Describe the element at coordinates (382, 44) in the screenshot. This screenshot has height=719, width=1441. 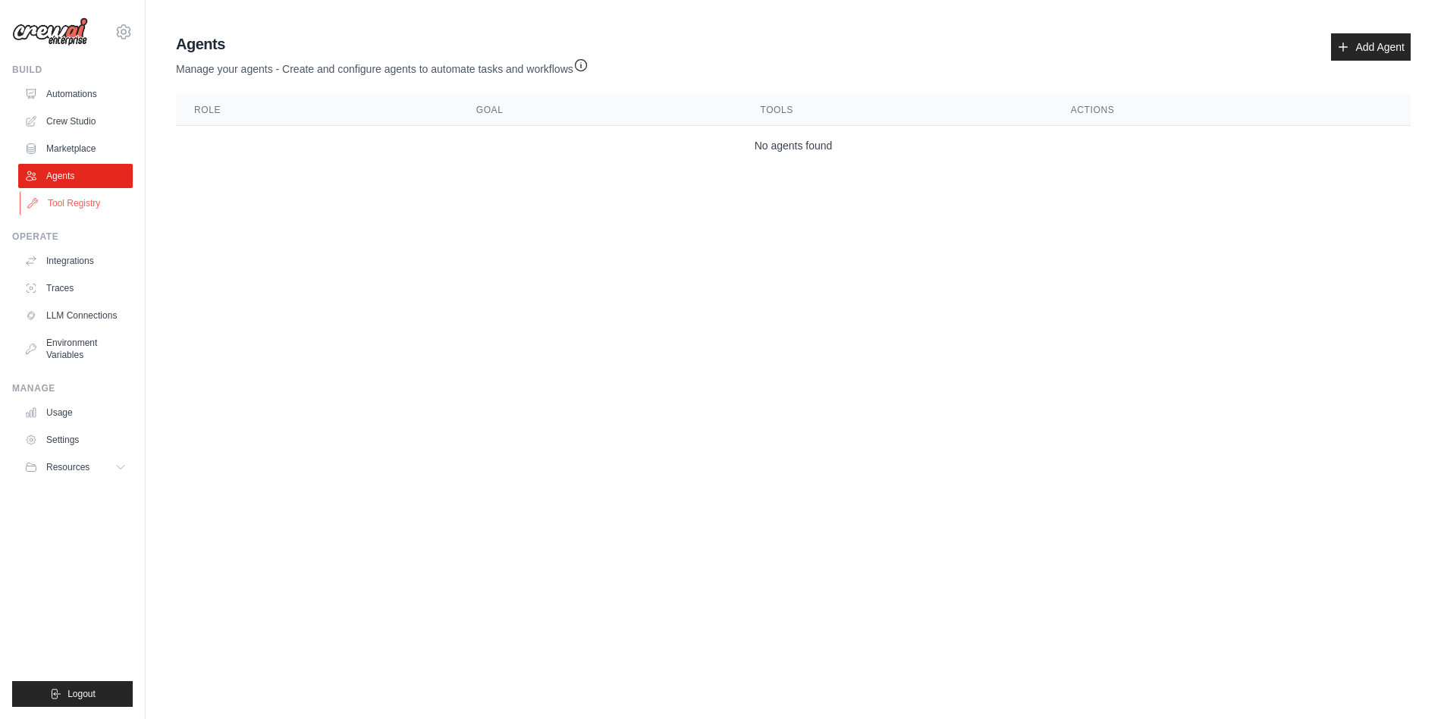
I see `h2: Agents` at that location.